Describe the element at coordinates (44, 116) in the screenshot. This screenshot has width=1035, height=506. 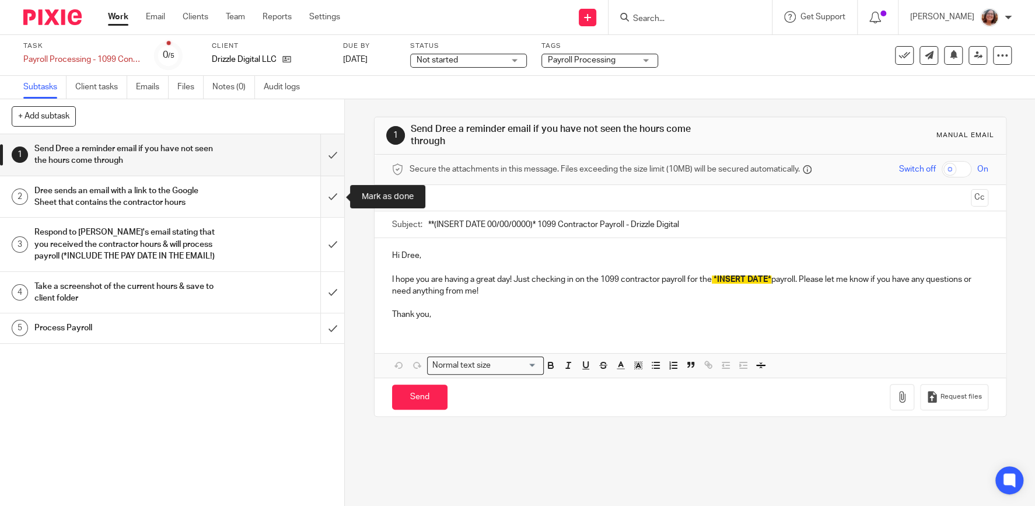
I see `button: + Add subtask` at that location.